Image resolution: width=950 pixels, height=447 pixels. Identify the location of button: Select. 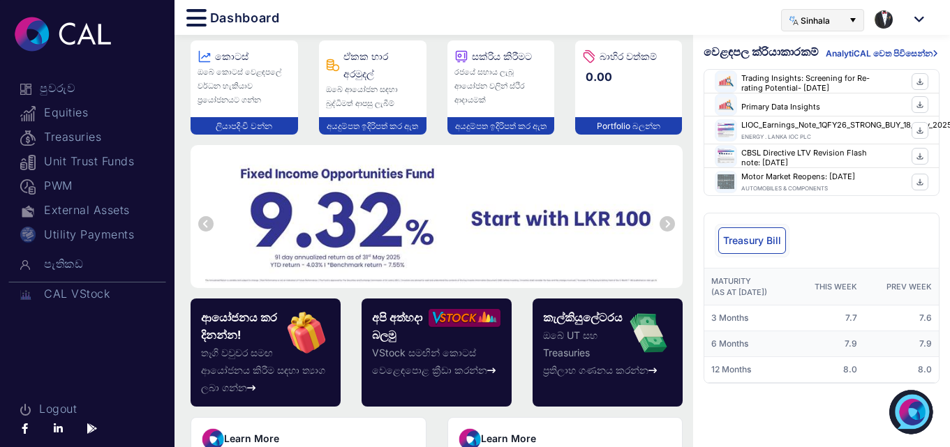
(852, 20).